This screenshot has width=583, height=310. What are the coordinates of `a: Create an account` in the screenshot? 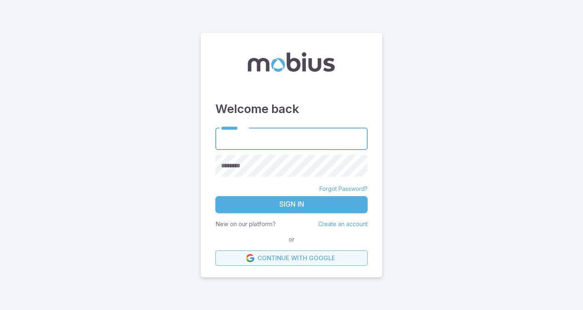 It's located at (343, 223).